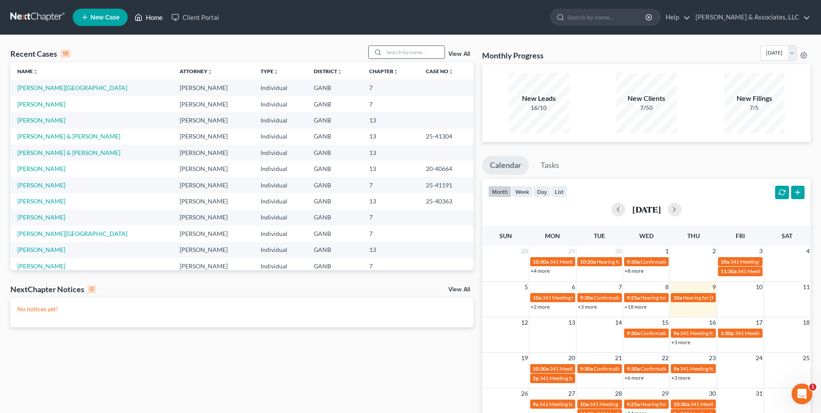  I want to click on span: 9, so click(714, 287).